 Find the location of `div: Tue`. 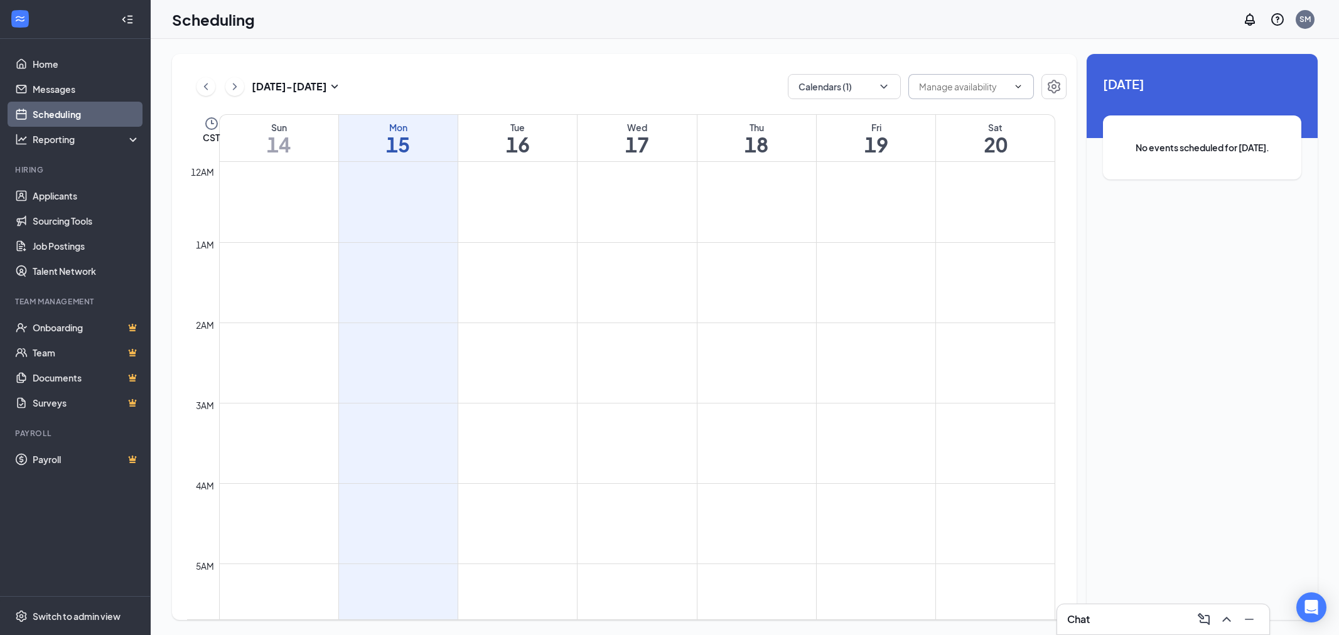

div: Tue is located at coordinates (517, 127).